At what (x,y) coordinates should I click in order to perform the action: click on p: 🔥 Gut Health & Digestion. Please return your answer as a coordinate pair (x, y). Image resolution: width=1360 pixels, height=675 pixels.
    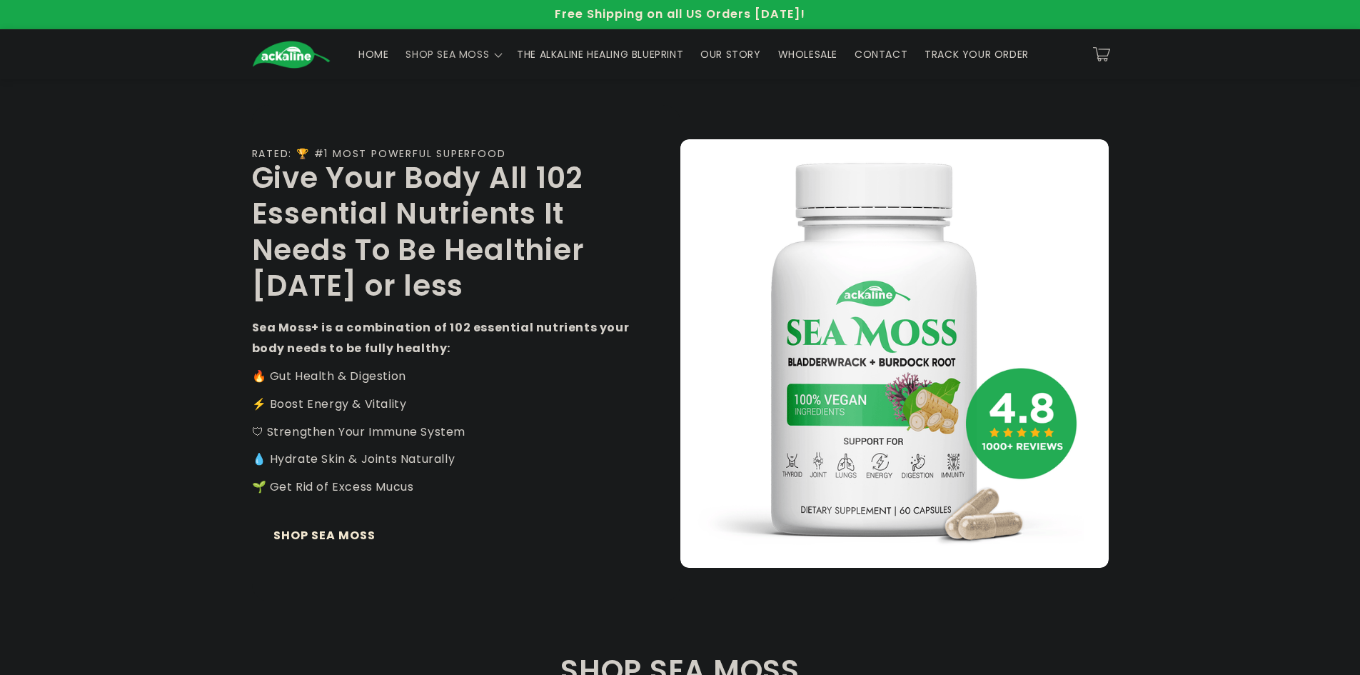
    Looking at the image, I should click on (441, 376).